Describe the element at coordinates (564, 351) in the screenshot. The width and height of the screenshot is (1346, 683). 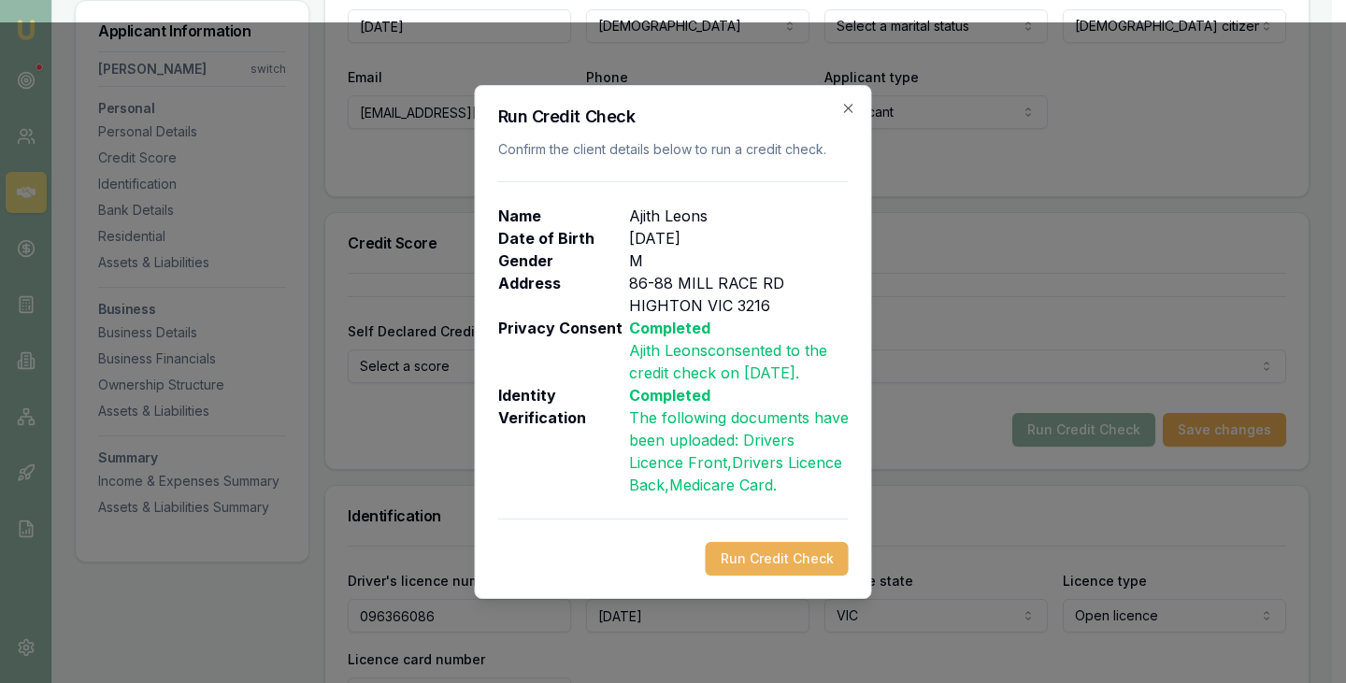
I see `p: Privacy Consent` at that location.